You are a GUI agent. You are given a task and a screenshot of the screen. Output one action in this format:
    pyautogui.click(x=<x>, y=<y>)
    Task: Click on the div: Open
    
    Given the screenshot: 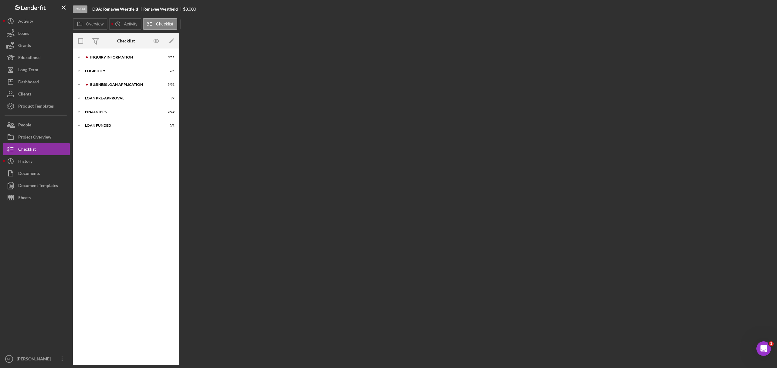 What is the action you would take?
    pyautogui.click(x=80, y=9)
    